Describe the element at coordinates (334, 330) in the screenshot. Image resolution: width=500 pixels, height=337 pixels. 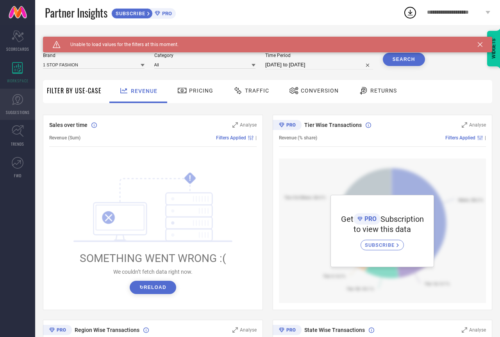
I see `span: State Wise Transactions` at that location.